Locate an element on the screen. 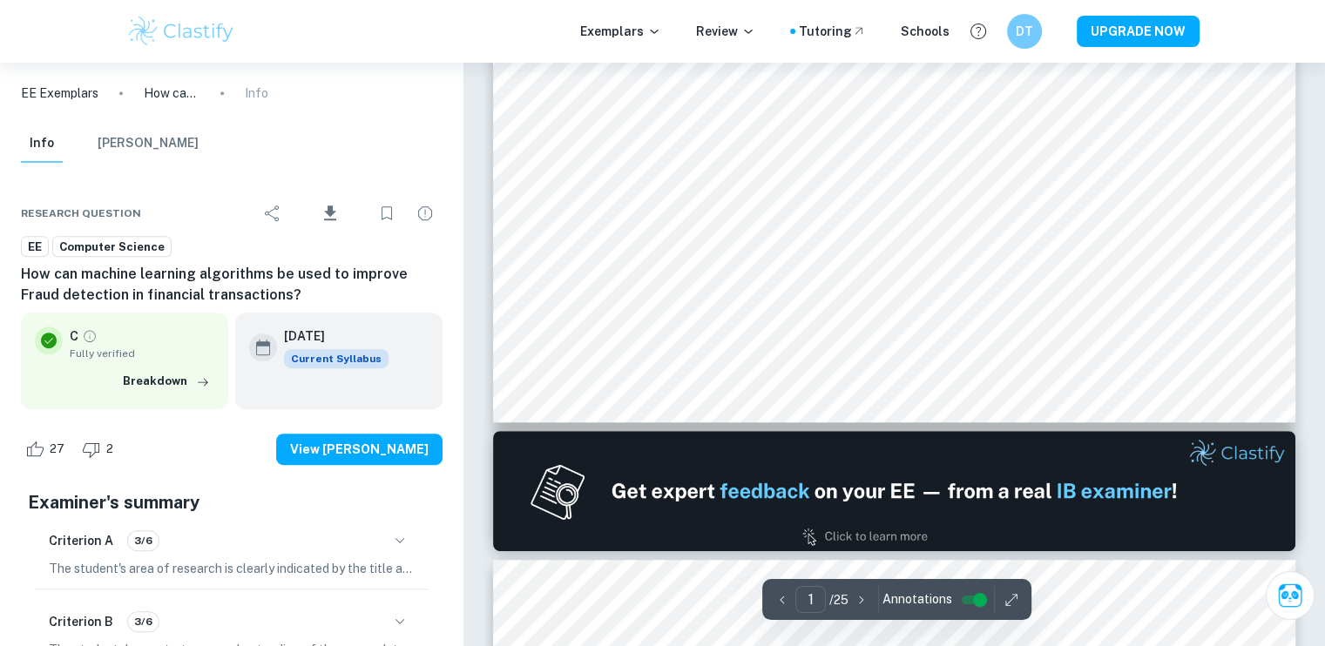 Image resolution: width=1325 pixels, height=646 pixels. span: Fully verified is located at coordinates (142, 354).